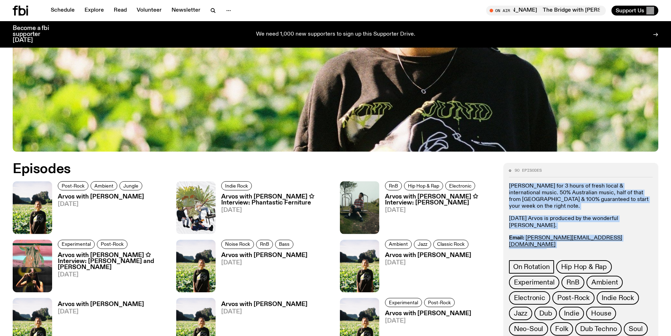  What do you see at coordinates (237, 244) in the screenshot?
I see `a: Noise Rock` at bounding box center [237, 244].